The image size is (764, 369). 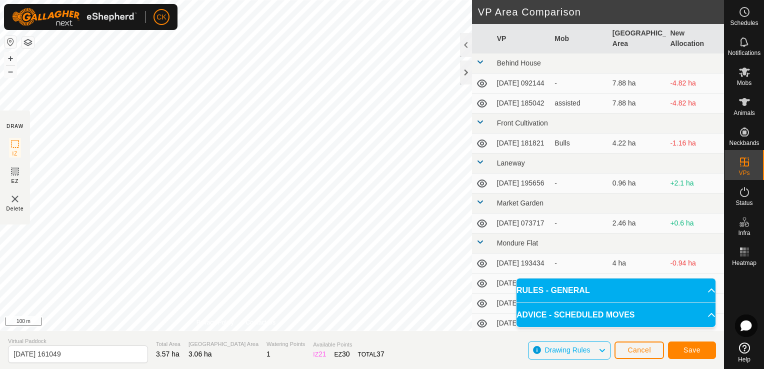 What do you see at coordinates (744, 263) in the screenshot?
I see `span: Heatmap` at bounding box center [744, 263].